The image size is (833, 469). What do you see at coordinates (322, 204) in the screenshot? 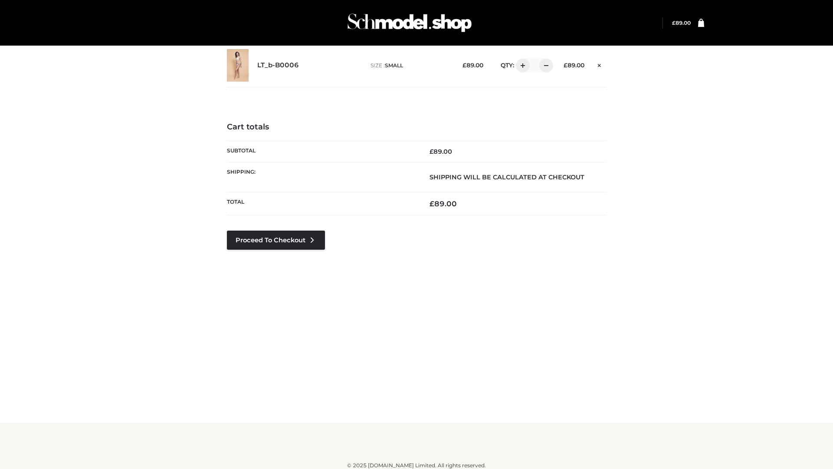
I see `th: Total` at bounding box center [322, 204].